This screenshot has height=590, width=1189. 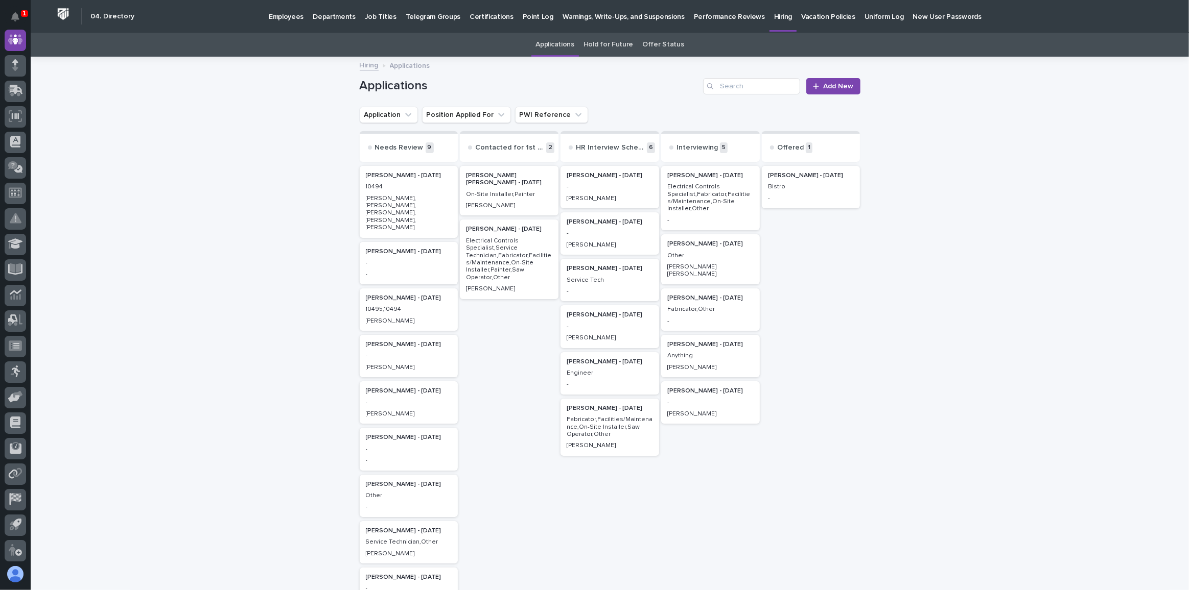 What do you see at coordinates (15, 17) in the screenshot?
I see `button: Notifications` at bounding box center [15, 17].